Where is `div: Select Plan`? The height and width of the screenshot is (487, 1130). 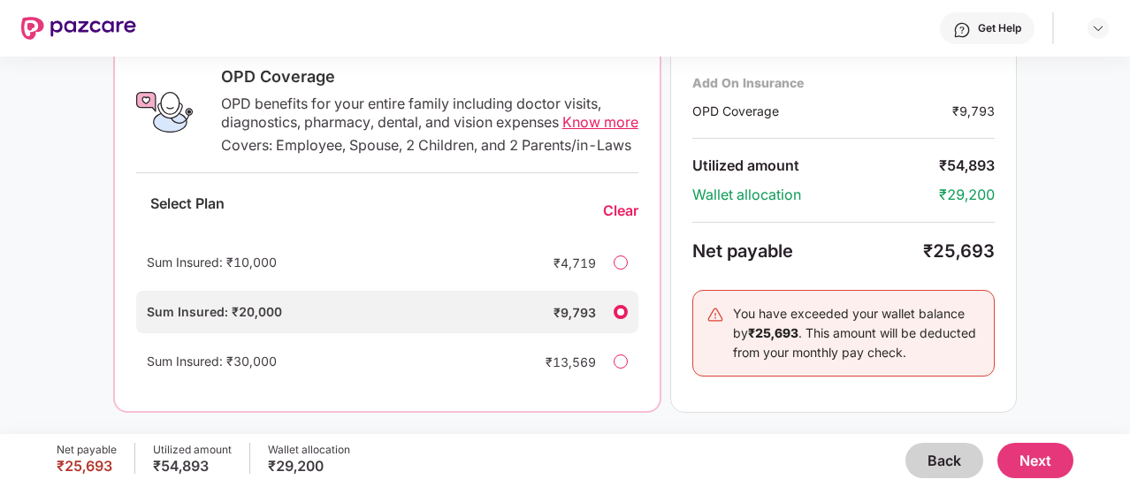
div: Select Plan is located at coordinates (187, 210).